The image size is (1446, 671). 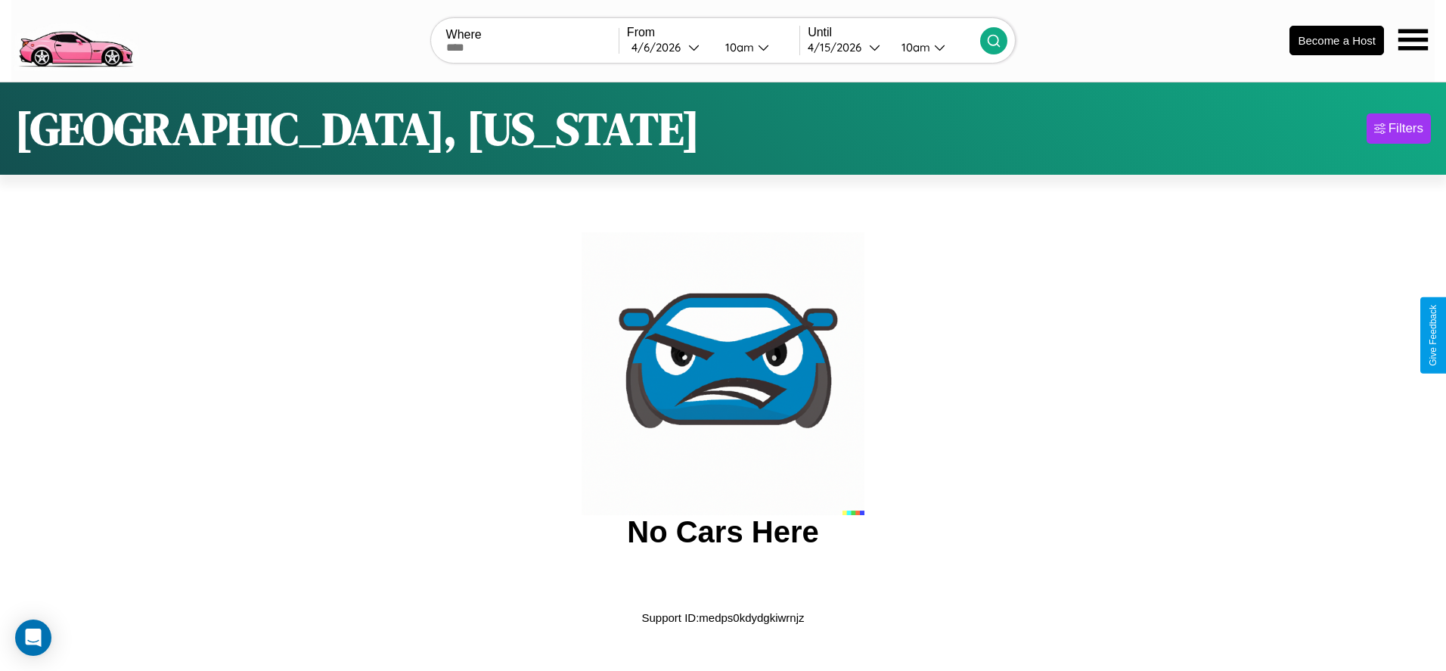 What do you see at coordinates (838, 47) in the screenshot?
I see `div: 4 / 15 / 2026` at bounding box center [838, 47].